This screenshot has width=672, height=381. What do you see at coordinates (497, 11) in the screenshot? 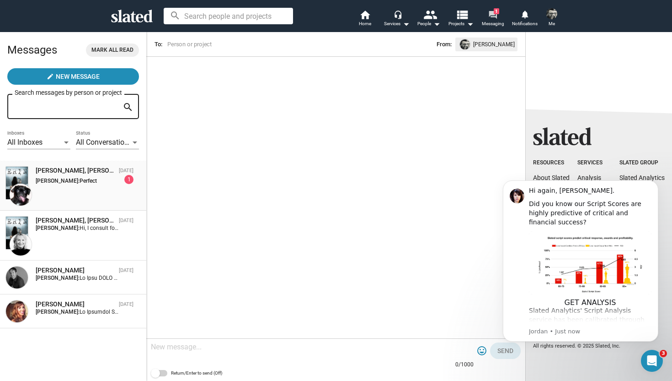
I see `span: 1` at bounding box center [497, 11].